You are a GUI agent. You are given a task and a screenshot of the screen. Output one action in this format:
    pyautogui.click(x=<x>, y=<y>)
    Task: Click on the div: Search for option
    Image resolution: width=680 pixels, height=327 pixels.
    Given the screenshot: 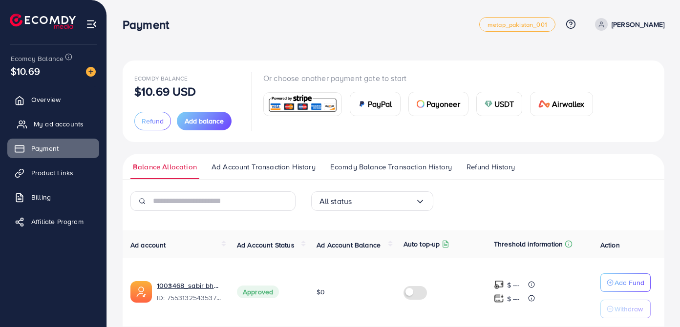 What is the action you would take?
    pyautogui.click(x=372, y=201)
    